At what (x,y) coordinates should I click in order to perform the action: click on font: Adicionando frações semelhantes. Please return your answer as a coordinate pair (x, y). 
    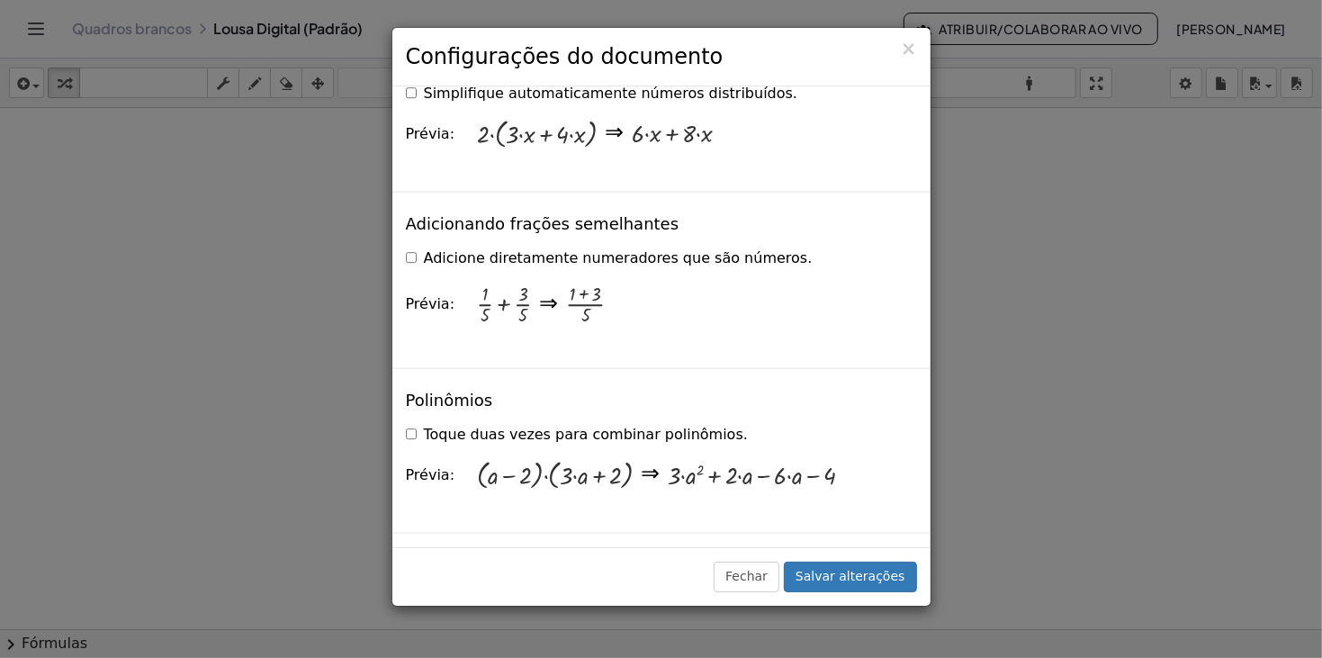
    Looking at the image, I should click on (543, 223).